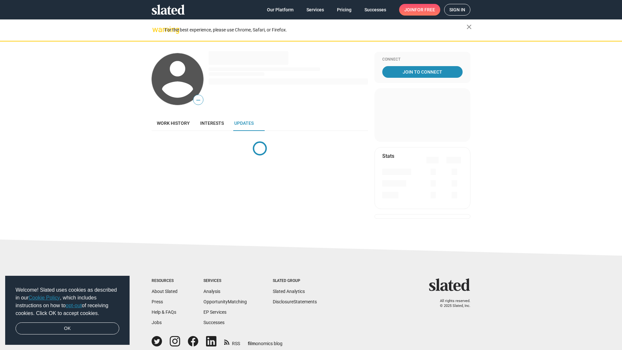  Describe the element at coordinates (289, 291) in the screenshot. I see `a: Slated Analytics` at that location.